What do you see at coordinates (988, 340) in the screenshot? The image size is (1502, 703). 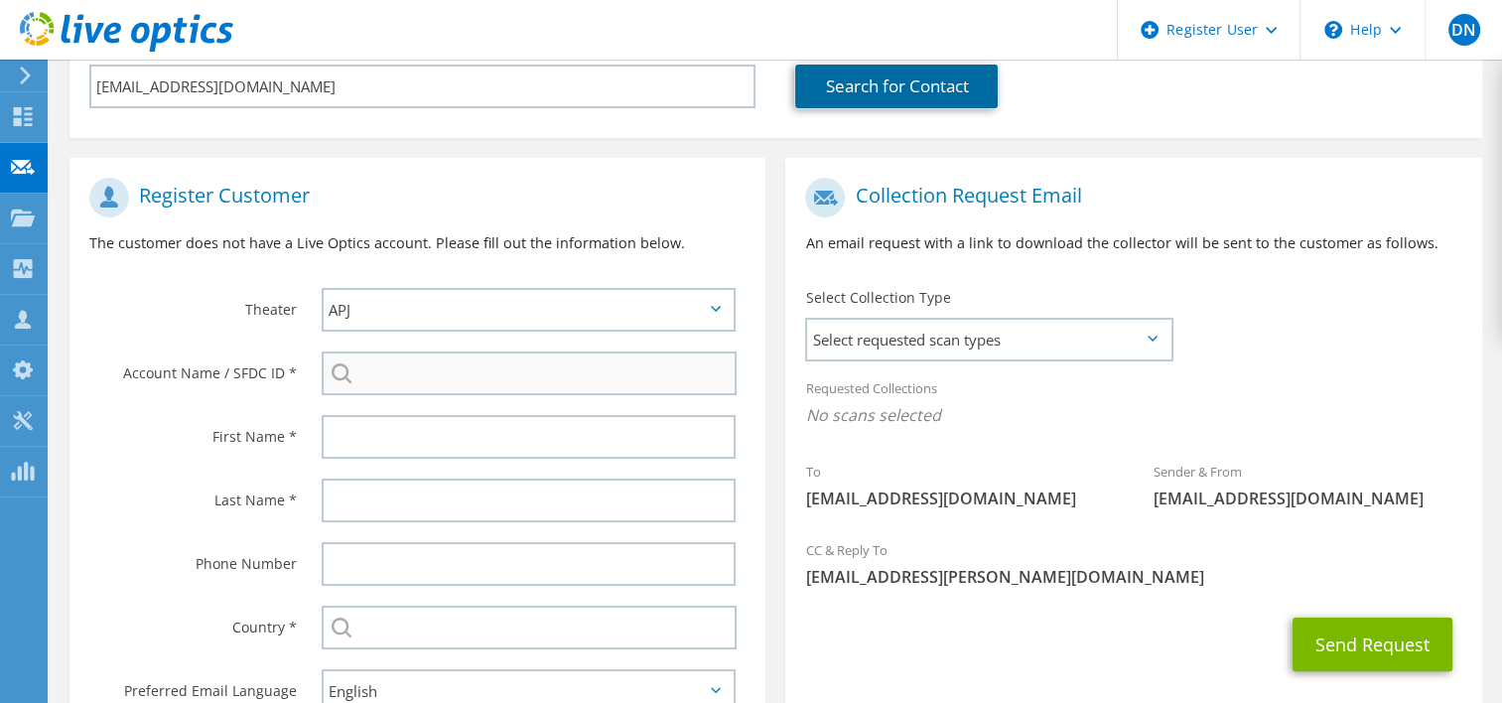 I see `span: Select requested scan types` at bounding box center [988, 340].